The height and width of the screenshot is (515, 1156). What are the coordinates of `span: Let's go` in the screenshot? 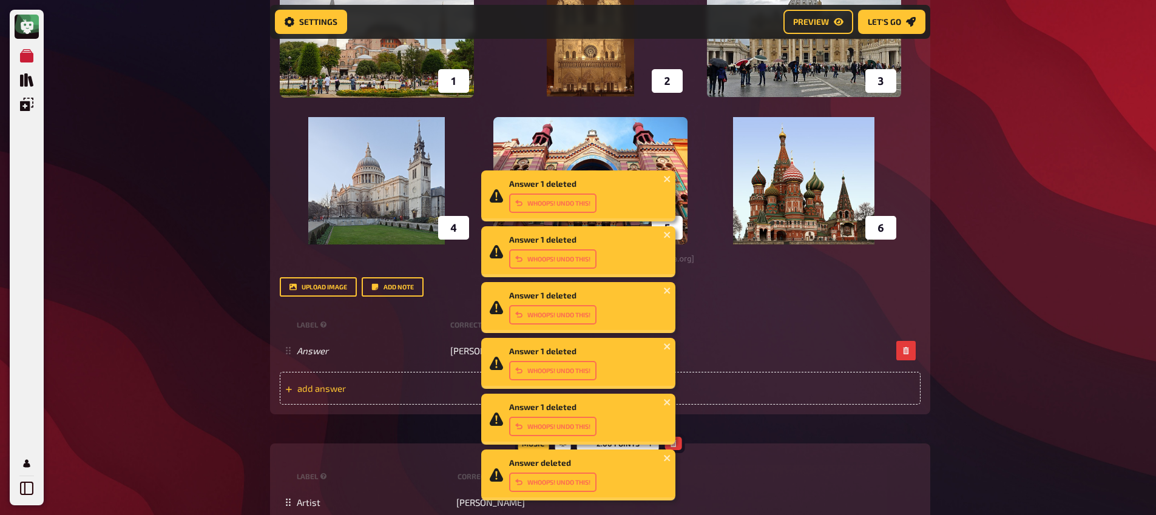 It's located at (884, 22).